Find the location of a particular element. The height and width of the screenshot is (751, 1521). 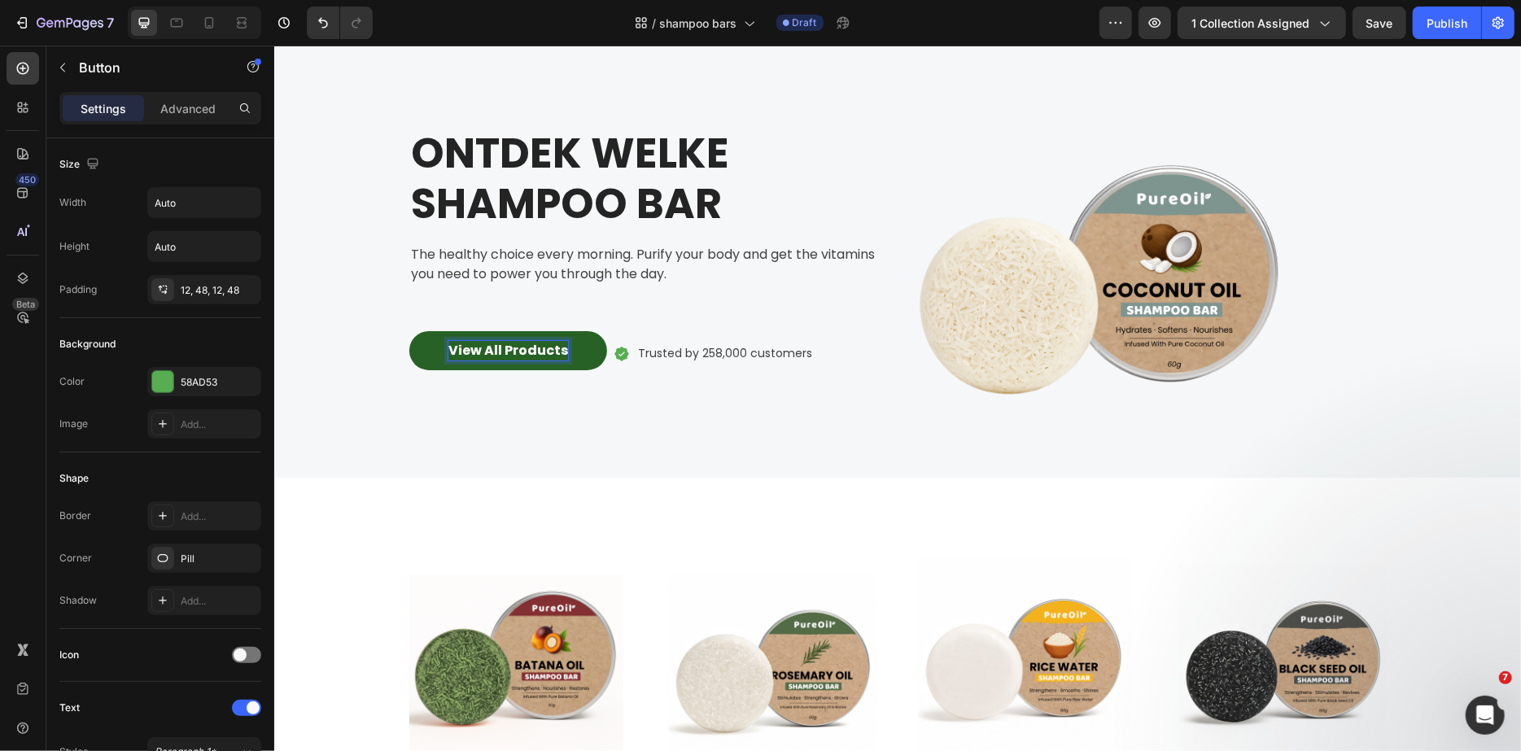

p: Settings is located at coordinates (103, 108).